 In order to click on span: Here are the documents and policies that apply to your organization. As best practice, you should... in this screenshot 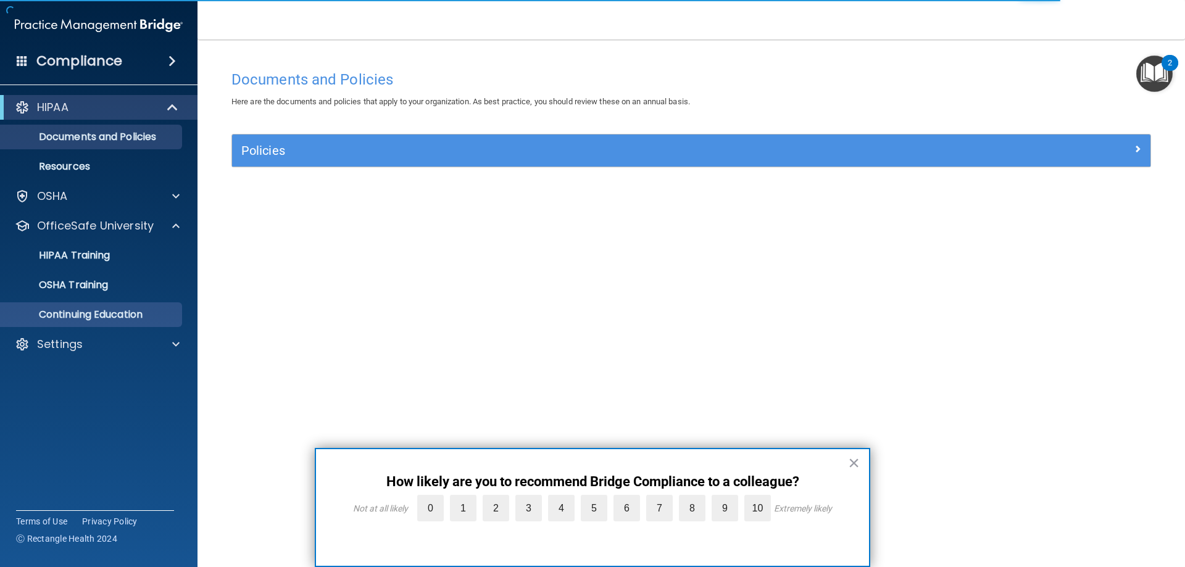, I will do `click(461, 101)`.